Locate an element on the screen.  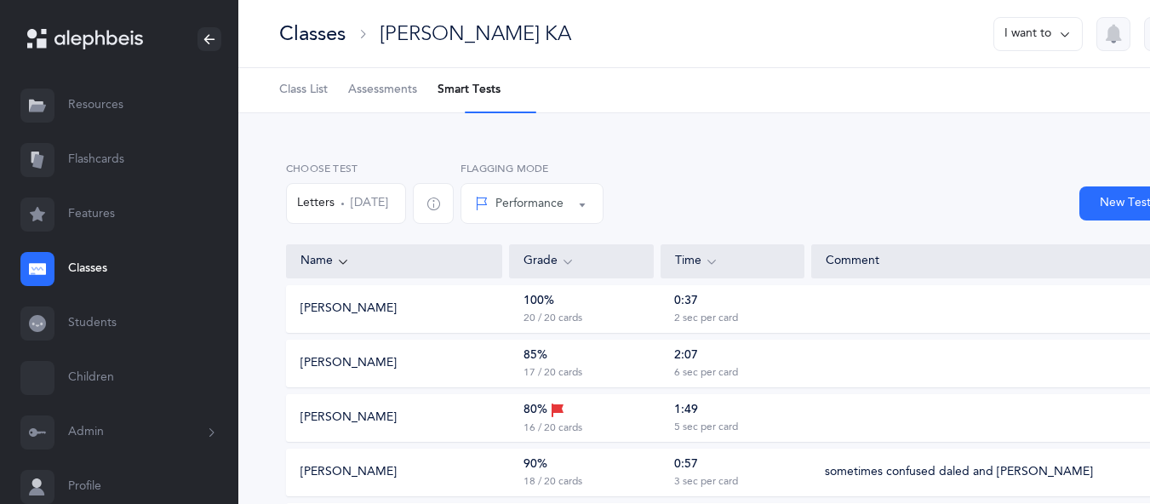
div: 0:57 is located at coordinates (686, 465).